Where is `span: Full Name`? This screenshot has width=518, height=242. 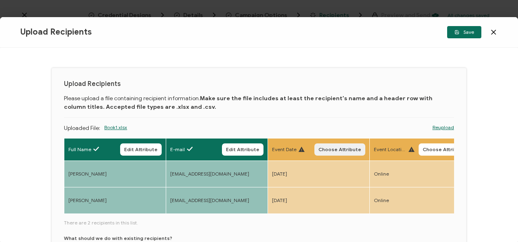
span: Full Name is located at coordinates (80, 149).